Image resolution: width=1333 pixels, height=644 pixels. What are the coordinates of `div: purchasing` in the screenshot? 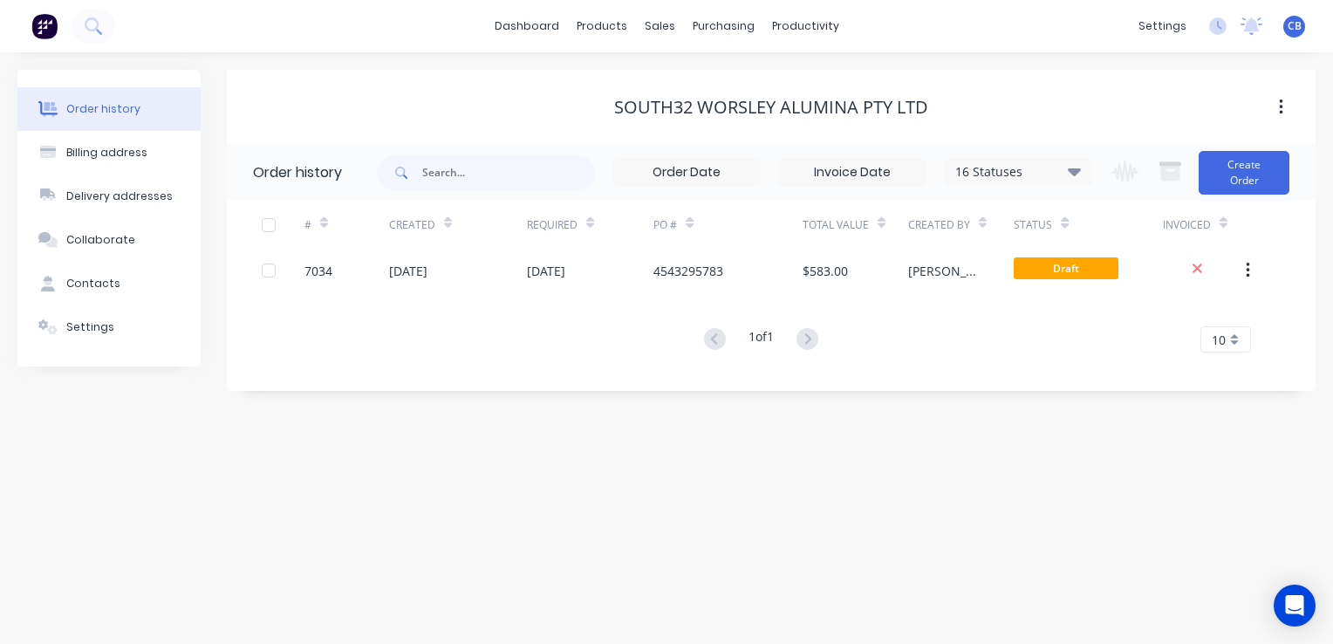 It's located at (723, 26).